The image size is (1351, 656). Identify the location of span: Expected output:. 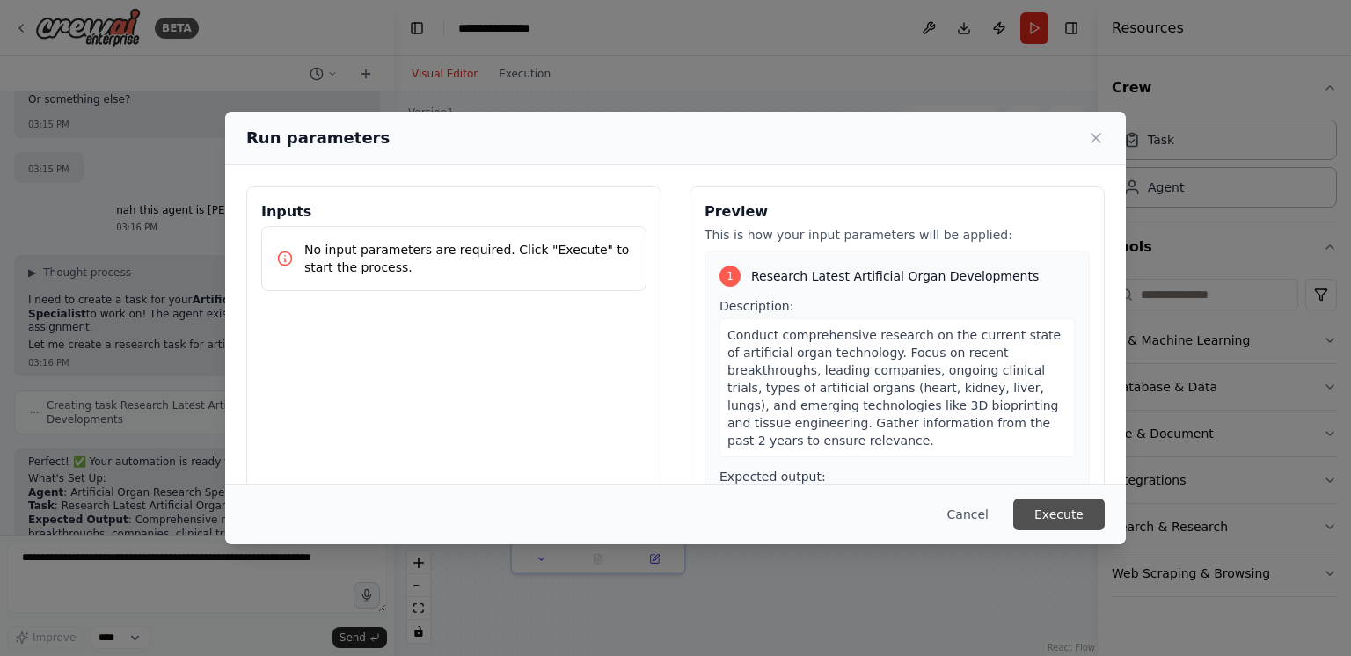
(772, 477).